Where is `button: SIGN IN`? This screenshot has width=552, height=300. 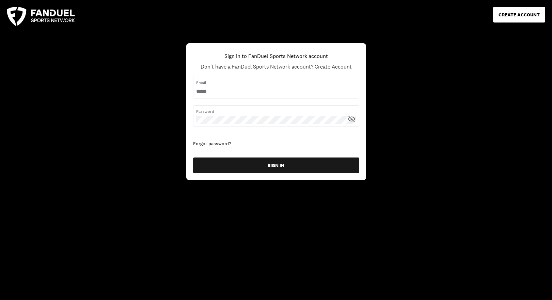
button: SIGN IN is located at coordinates (276, 165).